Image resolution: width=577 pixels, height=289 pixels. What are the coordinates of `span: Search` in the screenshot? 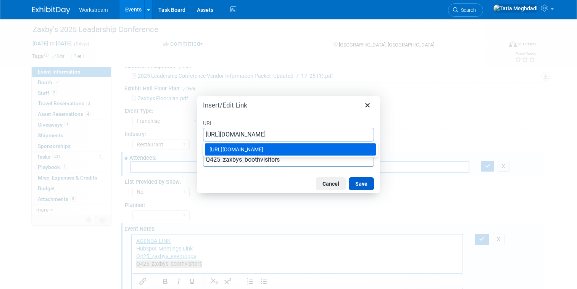 It's located at (467, 10).